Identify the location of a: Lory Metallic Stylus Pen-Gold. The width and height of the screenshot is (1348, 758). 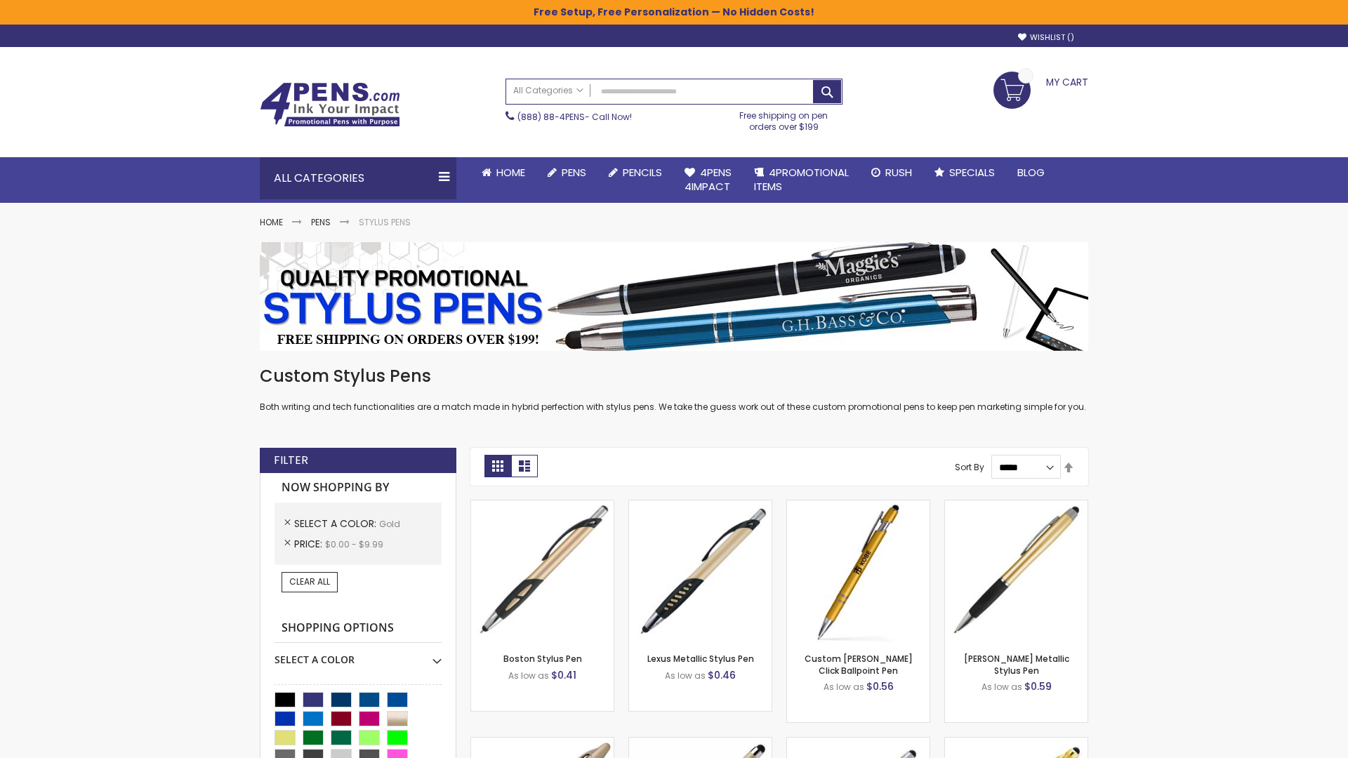
(1016, 505).